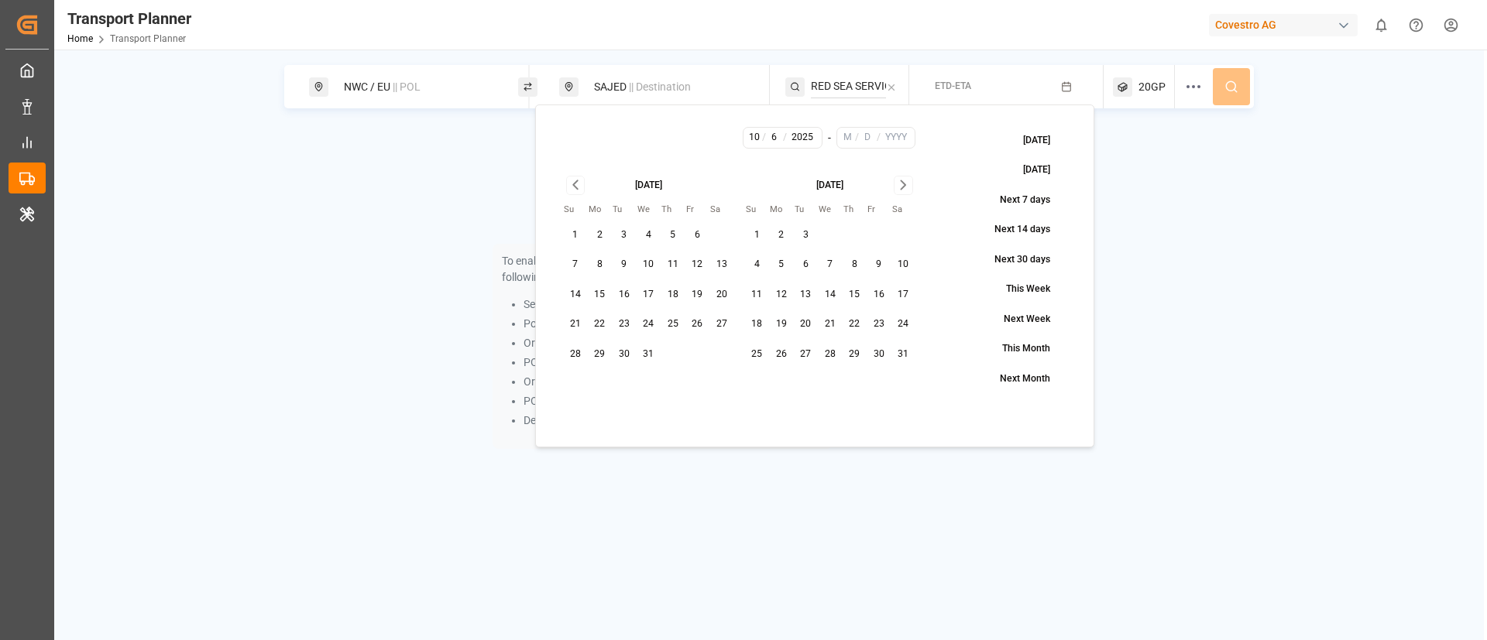  What do you see at coordinates (673, 343) in the screenshot?
I see `li: Origin and Destination` at bounding box center [673, 343].